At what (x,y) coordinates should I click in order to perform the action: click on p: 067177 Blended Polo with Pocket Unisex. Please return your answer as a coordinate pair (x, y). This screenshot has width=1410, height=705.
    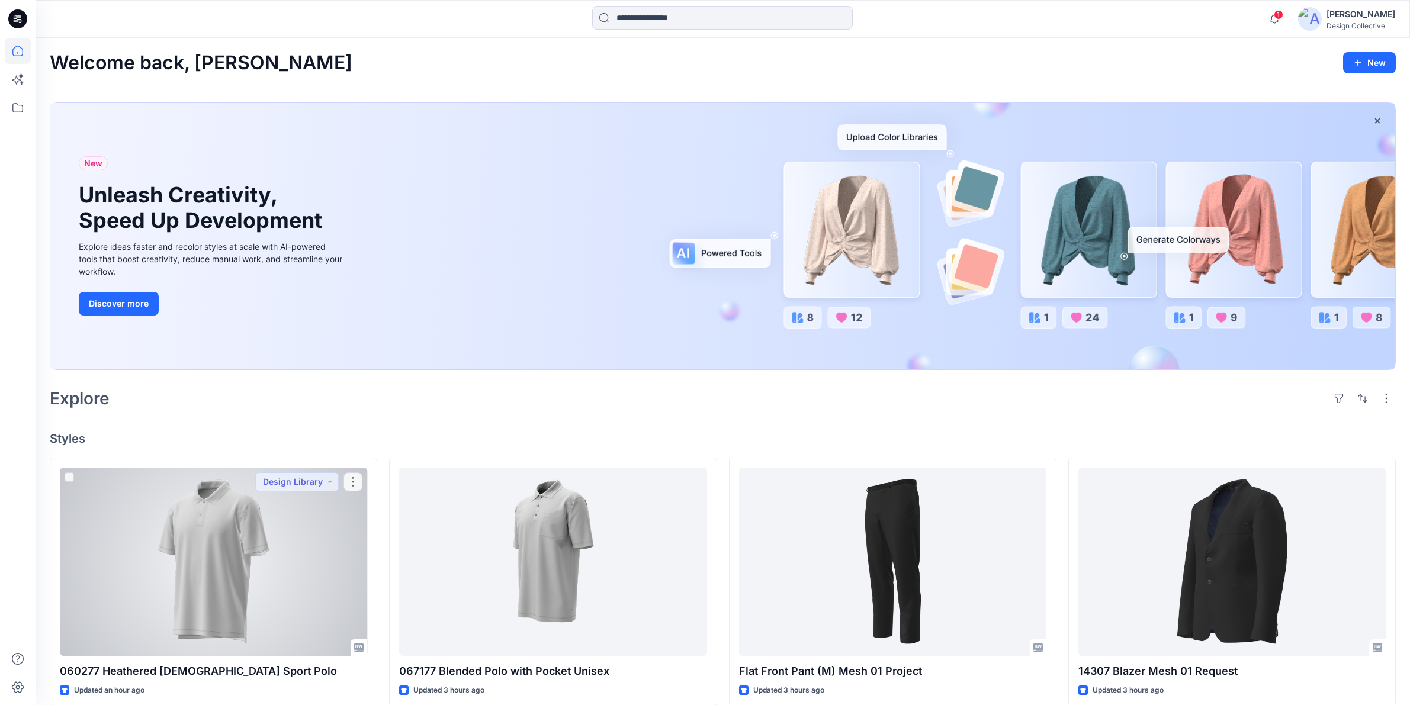
    Looking at the image, I should click on (553, 672).